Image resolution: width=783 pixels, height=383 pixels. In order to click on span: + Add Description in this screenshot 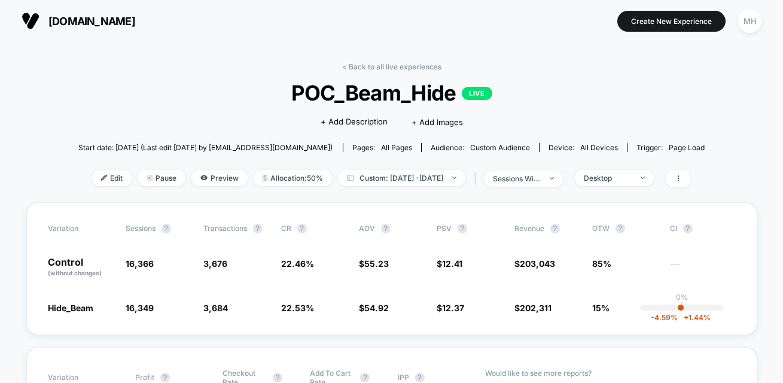, I will do `click(354, 122)`.